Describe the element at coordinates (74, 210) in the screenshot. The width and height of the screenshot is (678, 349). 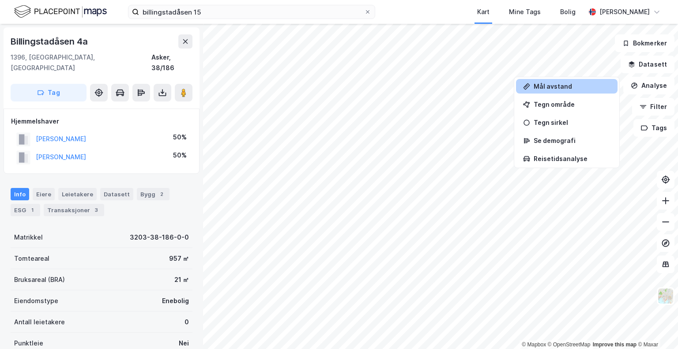
I see `div: Transaksjoner` at that location.